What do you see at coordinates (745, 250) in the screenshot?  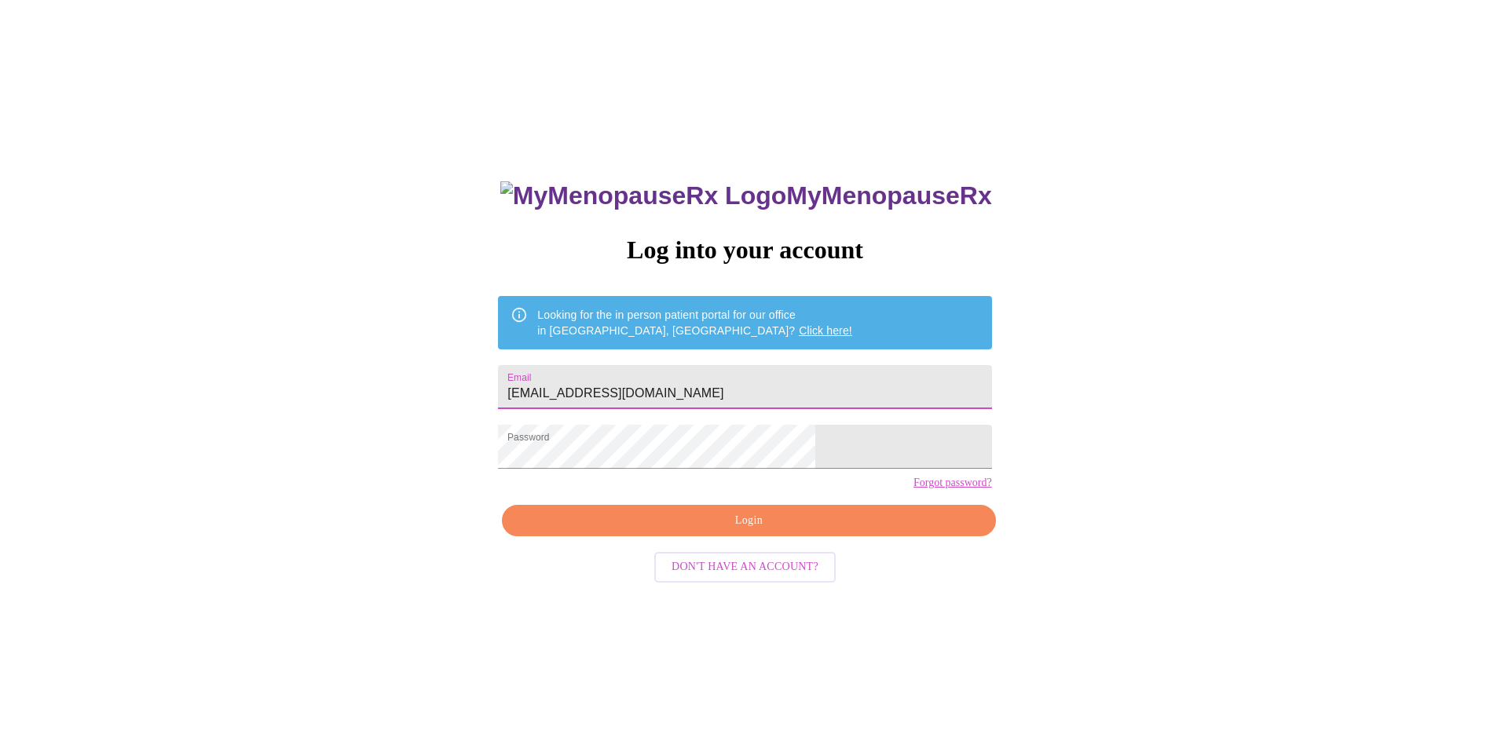 I see `h3: Log into your account` at bounding box center [745, 250].